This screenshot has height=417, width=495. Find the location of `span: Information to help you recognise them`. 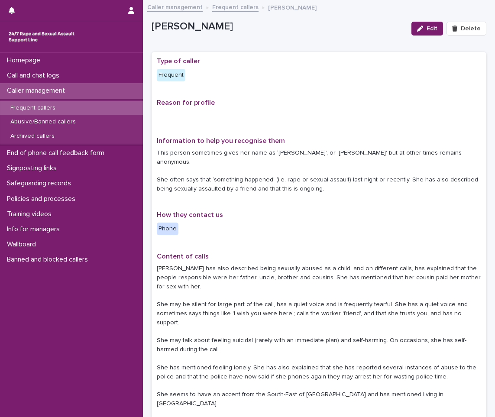

span: Information to help you recognise them is located at coordinates (221, 141).